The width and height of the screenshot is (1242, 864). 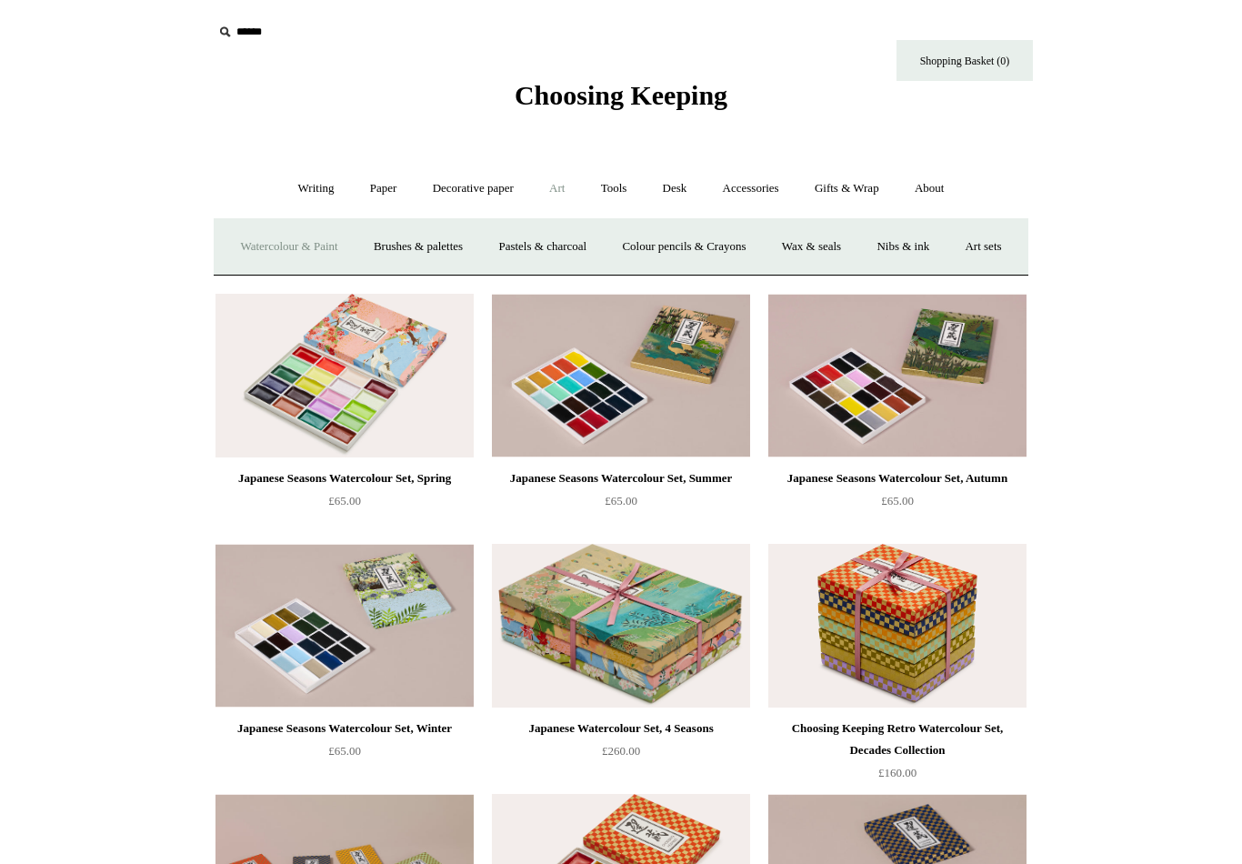 What do you see at coordinates (621, 505) in the screenshot?
I see `a: Japanese Seasons Watercolour Set, Summer £65.00` at bounding box center [621, 505].